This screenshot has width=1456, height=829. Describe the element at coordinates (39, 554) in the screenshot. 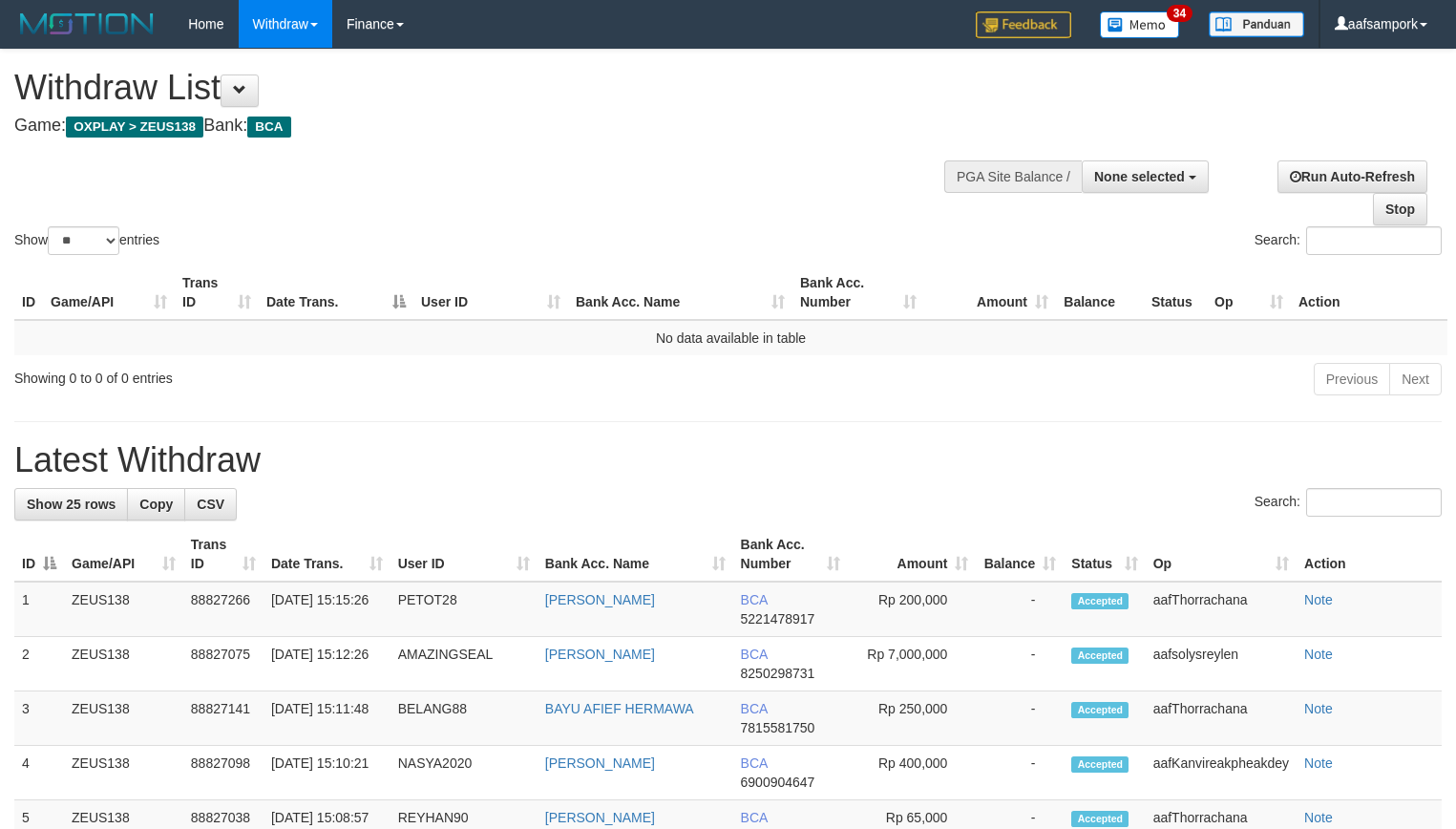

I see `th: ID: activate to sort column descending` at that location.